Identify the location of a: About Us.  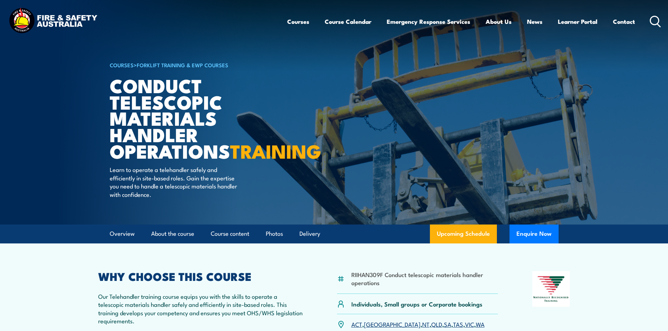
(498, 21).